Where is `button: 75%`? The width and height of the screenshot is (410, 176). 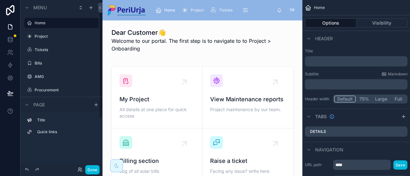 button: 75% is located at coordinates (364, 99).